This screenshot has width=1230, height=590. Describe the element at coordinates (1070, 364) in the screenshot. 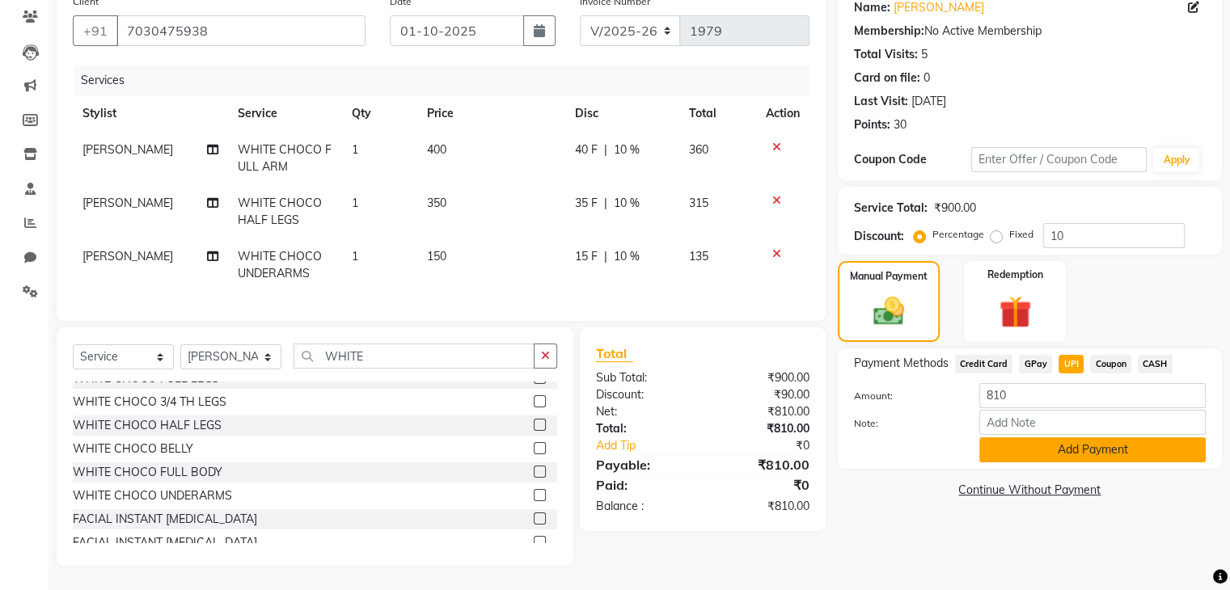

I see `span: UPI` at that location.